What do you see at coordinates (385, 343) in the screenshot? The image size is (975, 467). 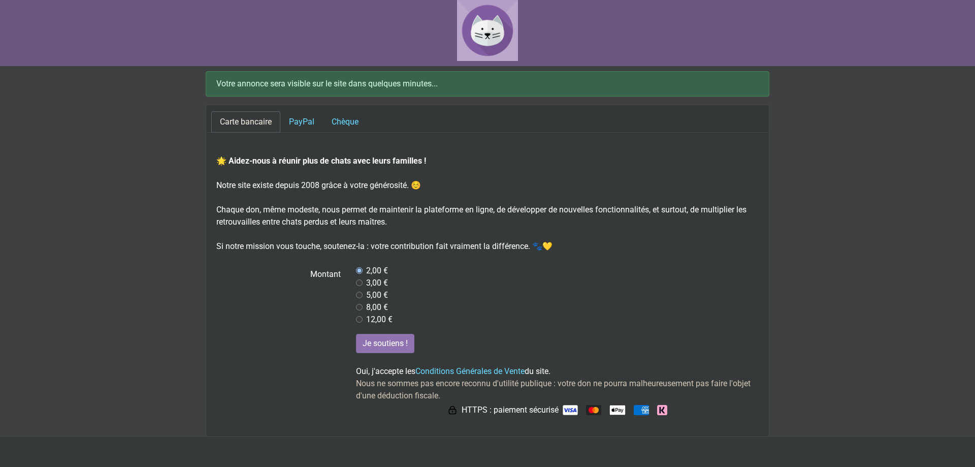 I see `input: Je soutiens !` at bounding box center [385, 343].